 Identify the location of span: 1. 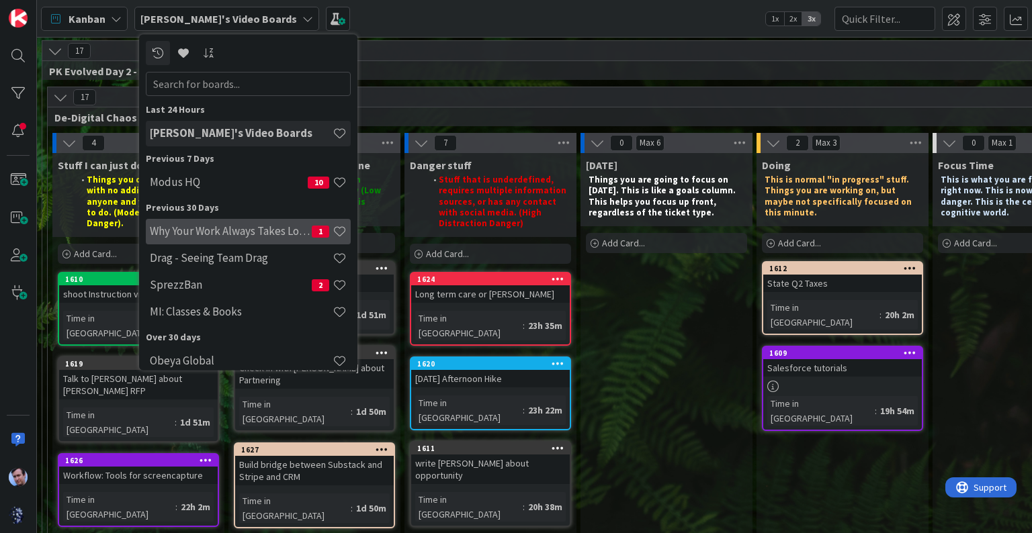
(320, 232).